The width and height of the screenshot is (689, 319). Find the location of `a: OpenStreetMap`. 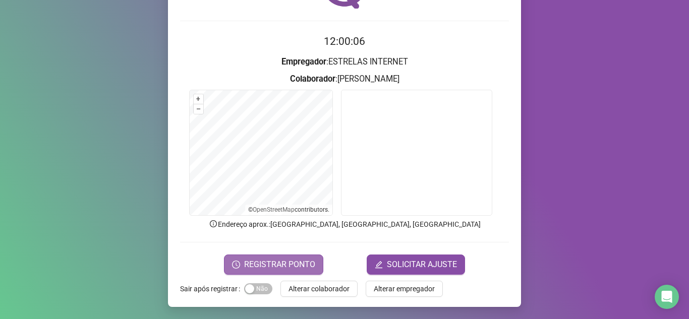

a: OpenStreetMap is located at coordinates (274, 210).